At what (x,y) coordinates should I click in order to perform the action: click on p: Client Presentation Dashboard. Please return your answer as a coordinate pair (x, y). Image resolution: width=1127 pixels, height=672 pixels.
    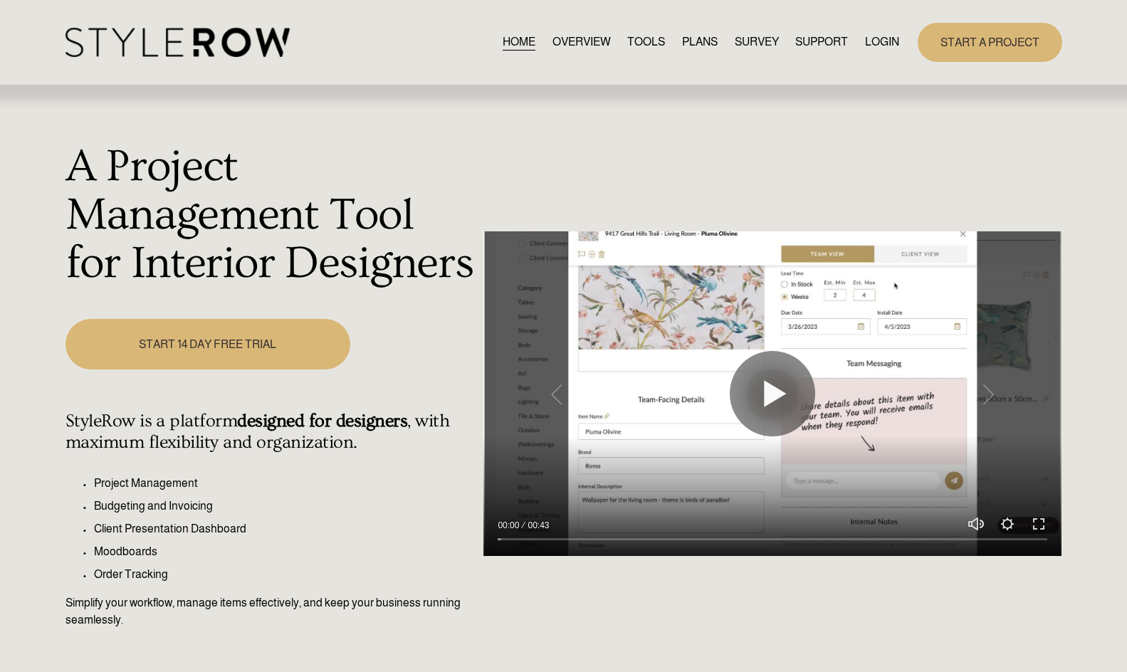
    Looking at the image, I should click on (285, 529).